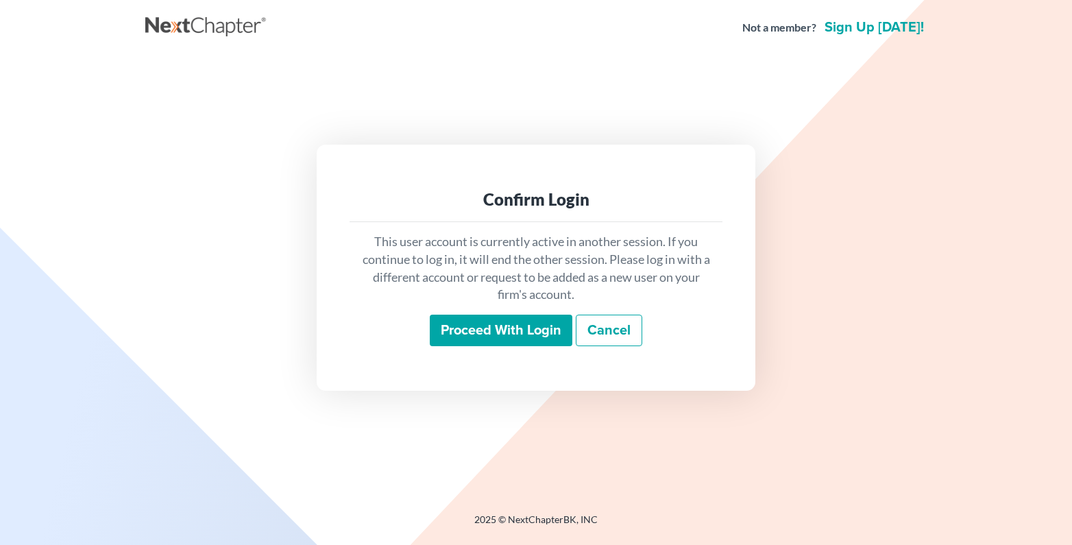 This screenshot has height=545, width=1072. Describe the element at coordinates (536, 199) in the screenshot. I see `div: Confirm Login` at that location.